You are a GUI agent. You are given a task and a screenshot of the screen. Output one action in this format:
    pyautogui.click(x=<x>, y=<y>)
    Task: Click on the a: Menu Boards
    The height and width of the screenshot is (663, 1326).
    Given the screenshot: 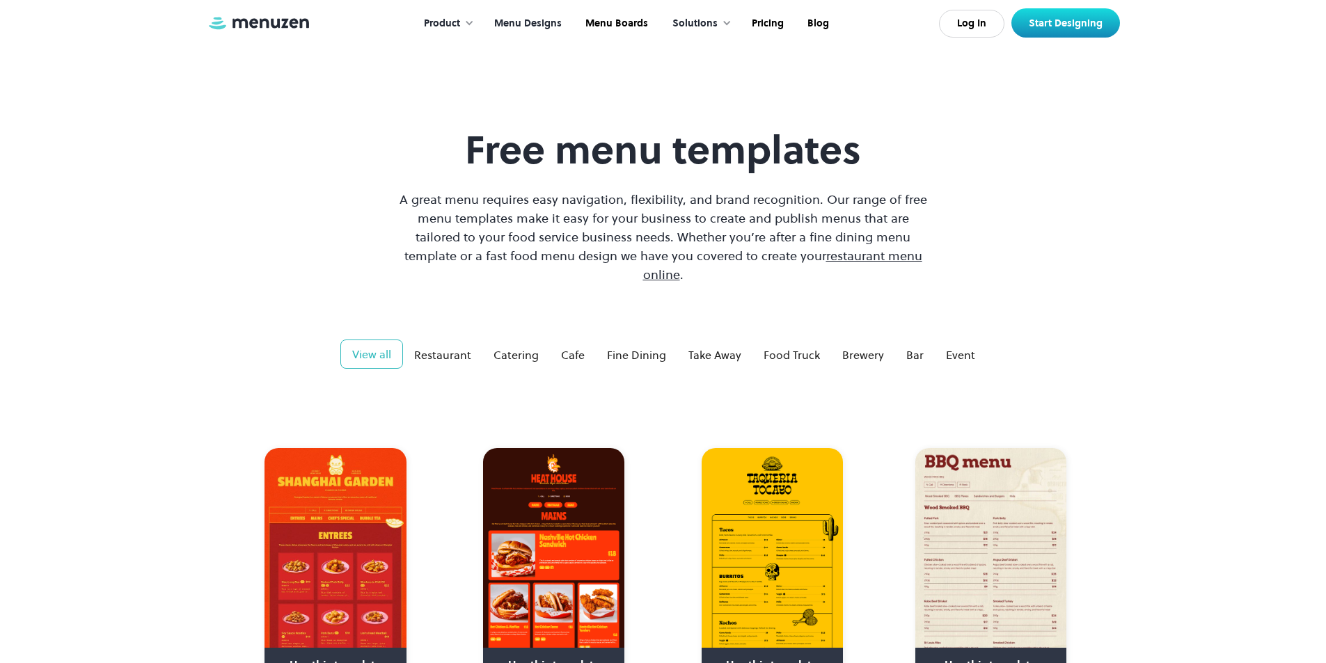 What is the action you would take?
    pyautogui.click(x=615, y=24)
    